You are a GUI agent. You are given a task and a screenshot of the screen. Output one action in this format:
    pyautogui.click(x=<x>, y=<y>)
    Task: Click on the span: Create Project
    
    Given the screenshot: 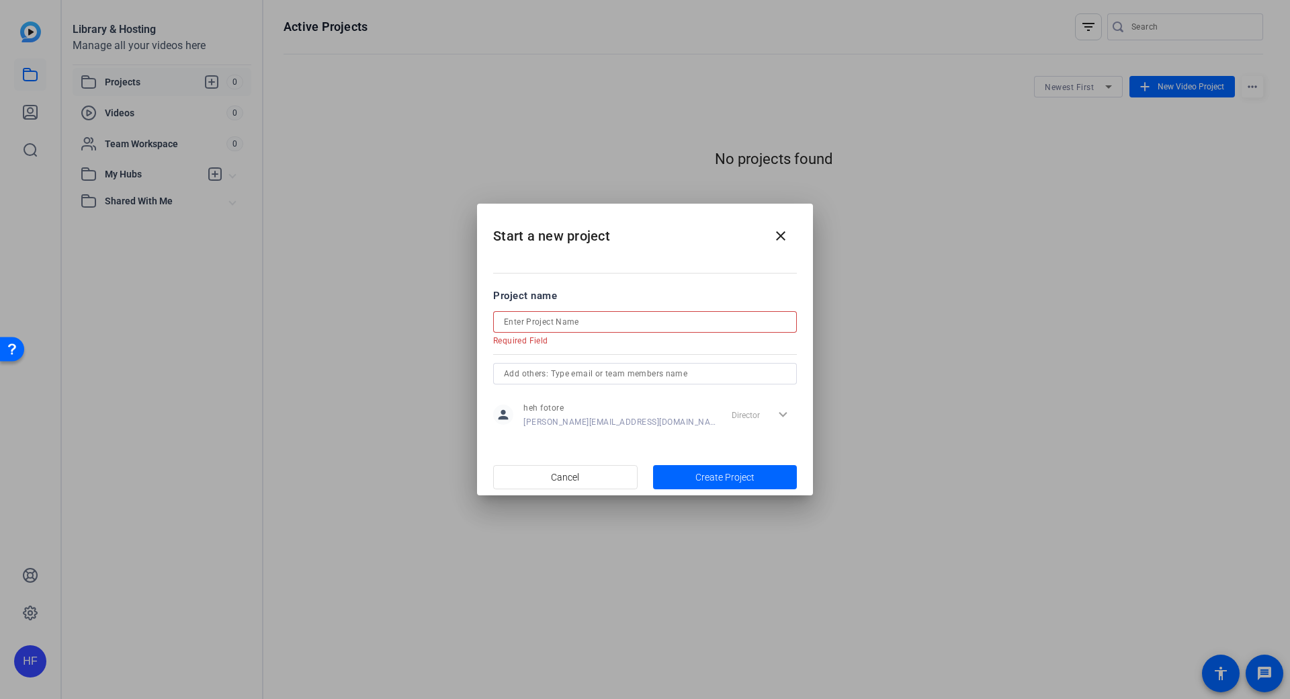 What is the action you would take?
    pyautogui.click(x=725, y=477)
    